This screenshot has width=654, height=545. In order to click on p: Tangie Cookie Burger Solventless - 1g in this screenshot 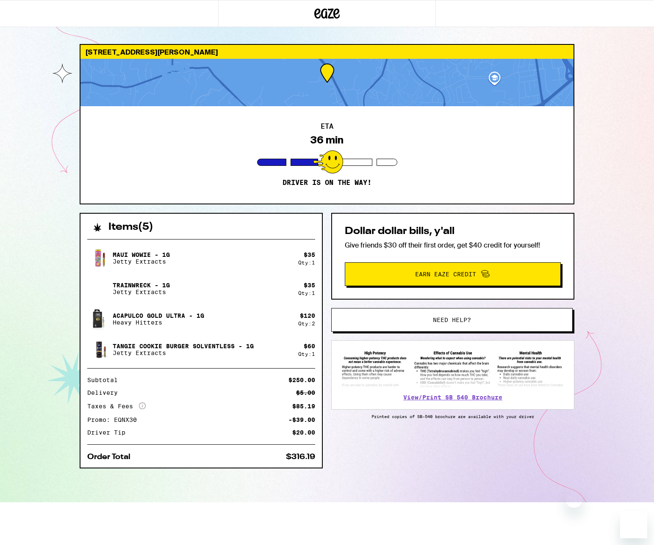, I will do `click(183, 346)`.